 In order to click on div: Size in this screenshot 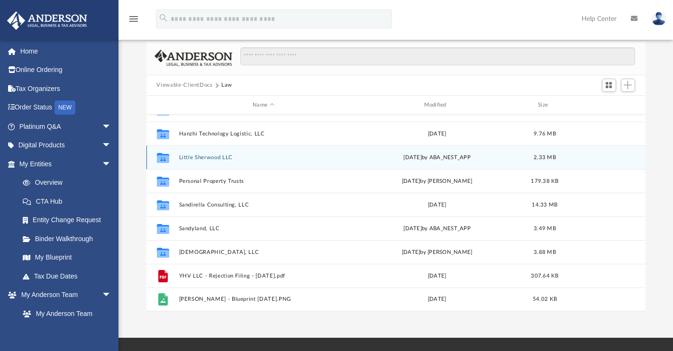, I will do `click(544, 105)`.